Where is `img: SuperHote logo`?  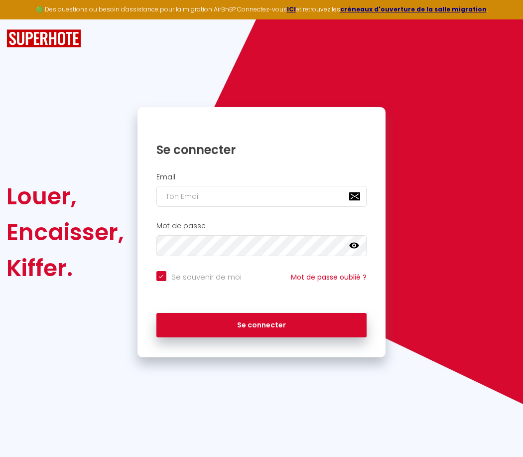 img: SuperHote logo is located at coordinates (44, 38).